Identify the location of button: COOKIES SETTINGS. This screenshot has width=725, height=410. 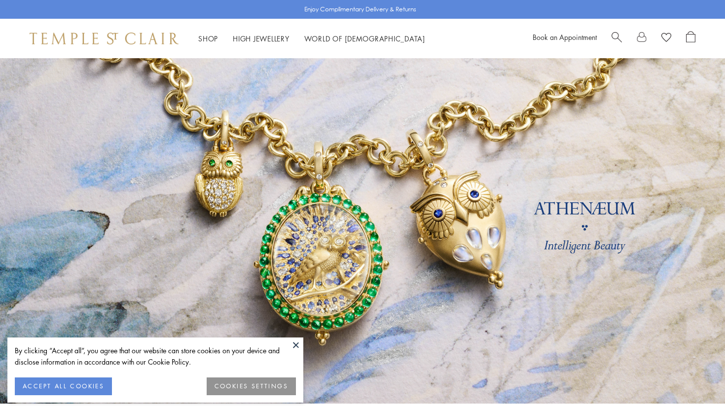
(251, 386).